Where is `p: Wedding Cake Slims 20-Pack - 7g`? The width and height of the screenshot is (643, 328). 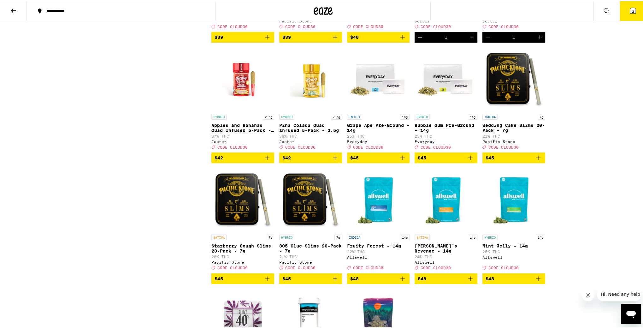 p: Wedding Cake Slims 20-Pack - 7g is located at coordinates (513, 127).